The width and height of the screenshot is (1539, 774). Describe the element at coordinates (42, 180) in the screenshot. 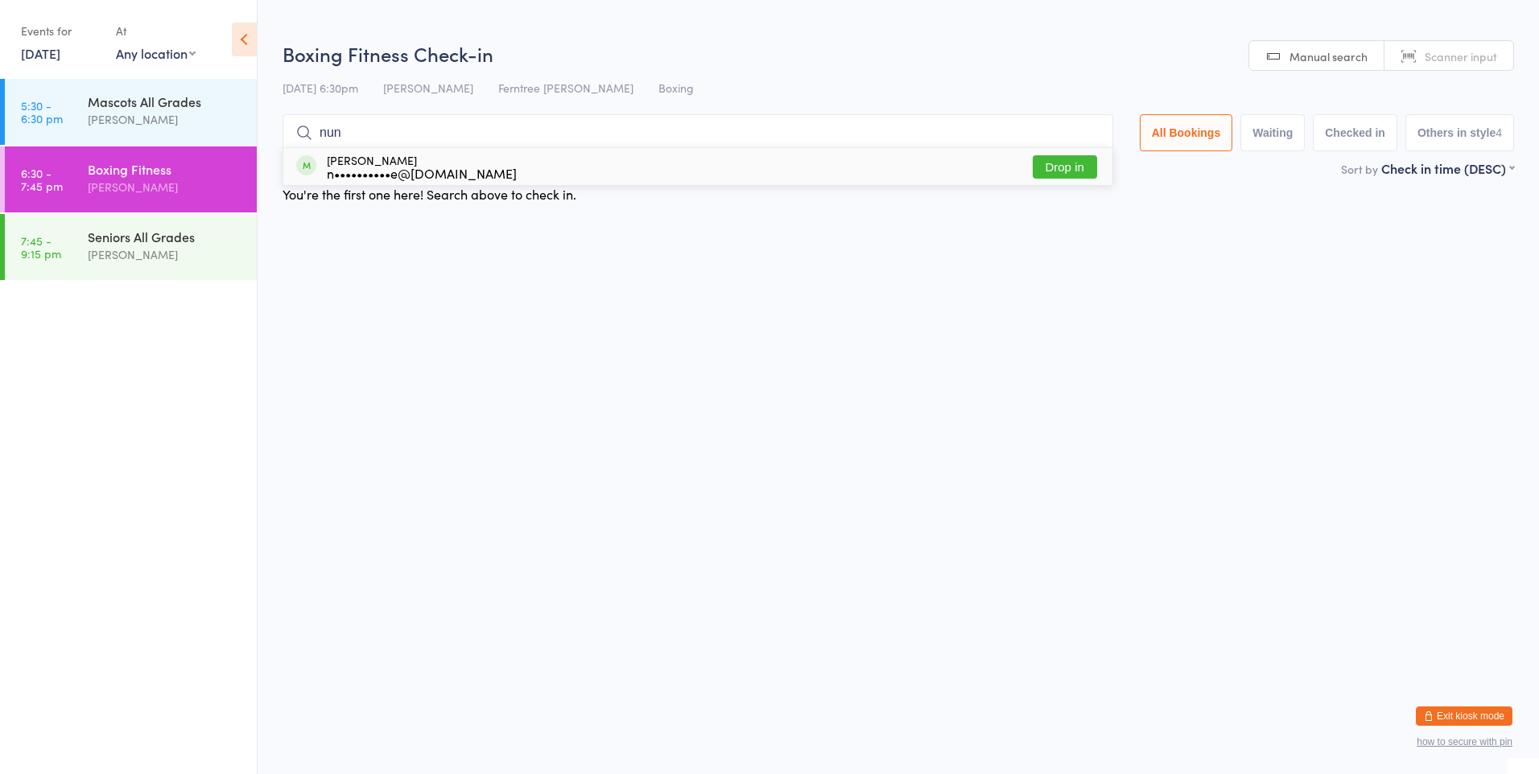

I see `time: 6:30 - 7:45 pm` at that location.